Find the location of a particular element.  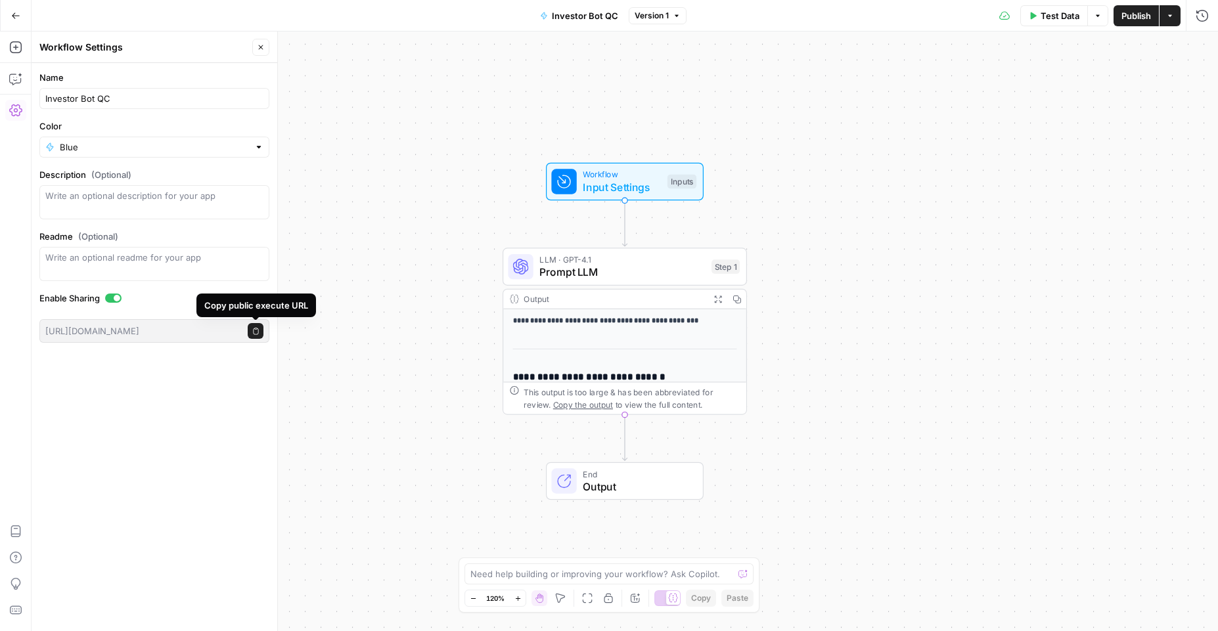

span: Prompt LLM is located at coordinates (622, 273).